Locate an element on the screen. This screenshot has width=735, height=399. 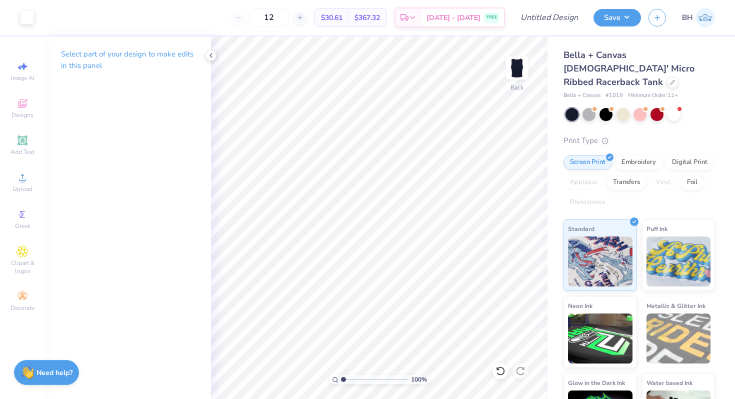
span: $367.32 is located at coordinates (367, 17).